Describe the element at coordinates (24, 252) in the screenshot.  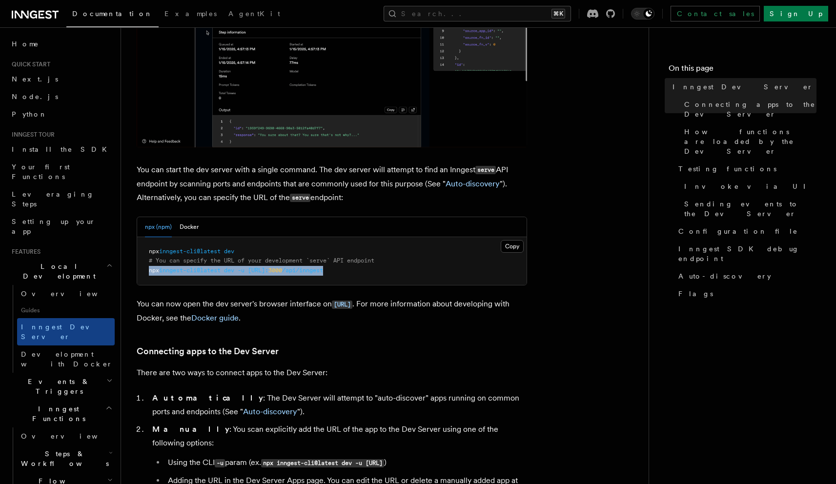
I see `span: Features` at that location.